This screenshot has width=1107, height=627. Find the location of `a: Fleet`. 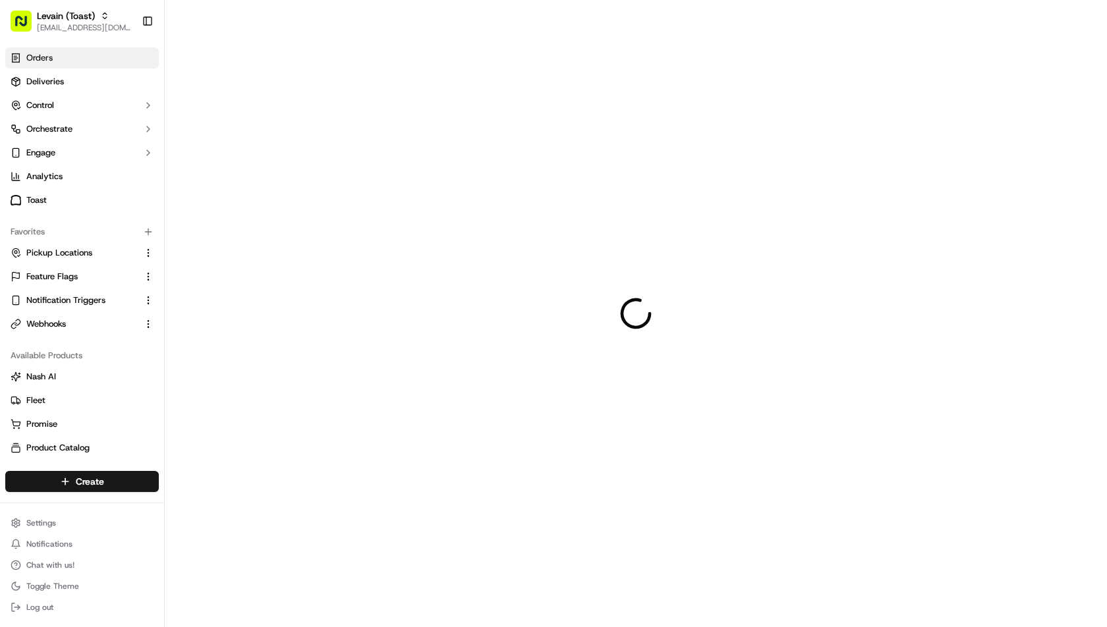

a: Fleet is located at coordinates (82, 401).